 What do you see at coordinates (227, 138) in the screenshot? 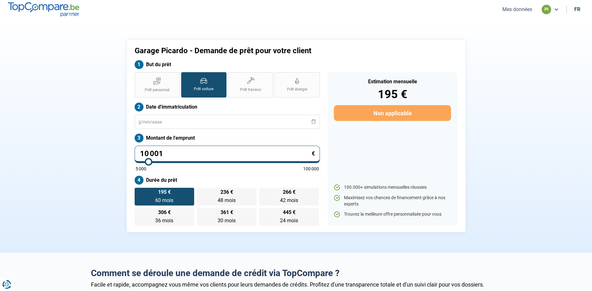
I see `label: Montant de l'emprunt` at bounding box center [227, 138].